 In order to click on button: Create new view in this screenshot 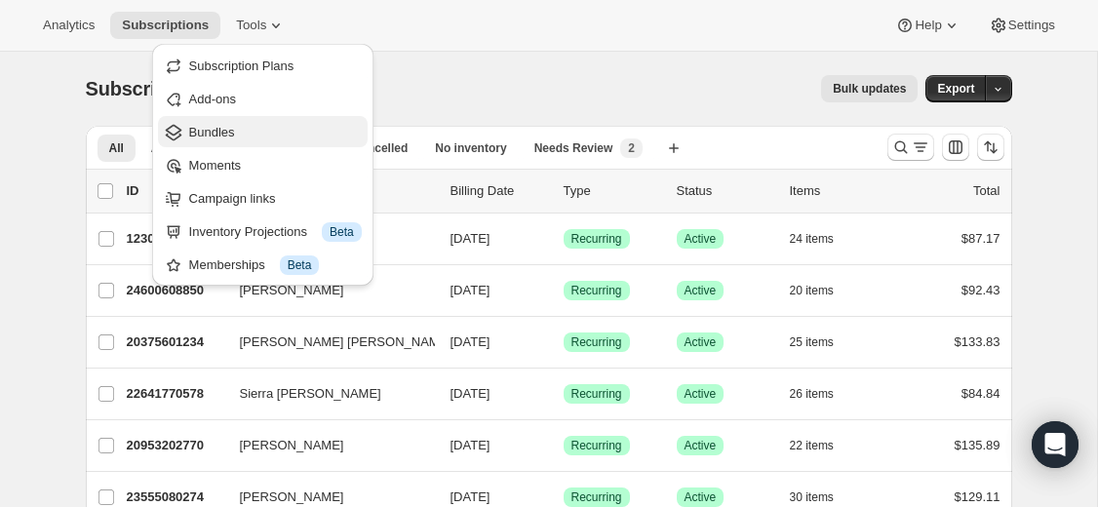, I will do `click(674, 148)`.